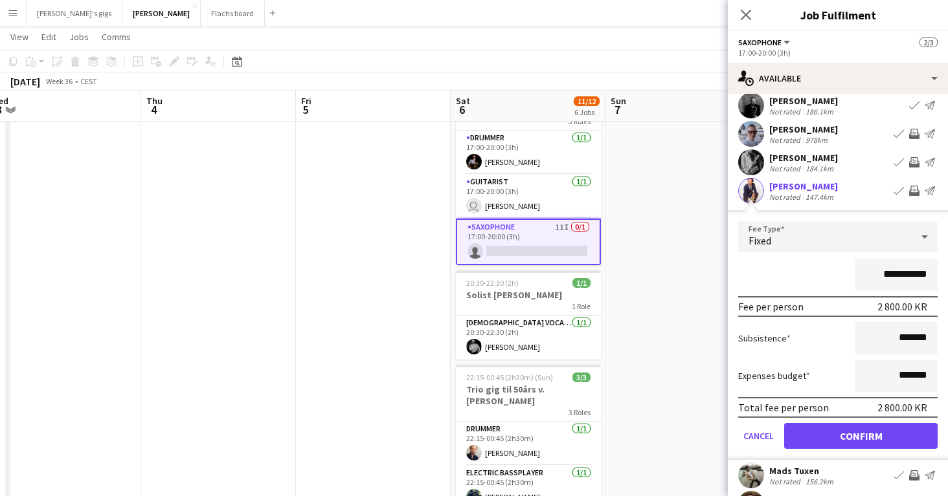 The image size is (948, 496). What do you see at coordinates (586, 112) in the screenshot?
I see `div: 6 Jobs` at bounding box center [586, 112].